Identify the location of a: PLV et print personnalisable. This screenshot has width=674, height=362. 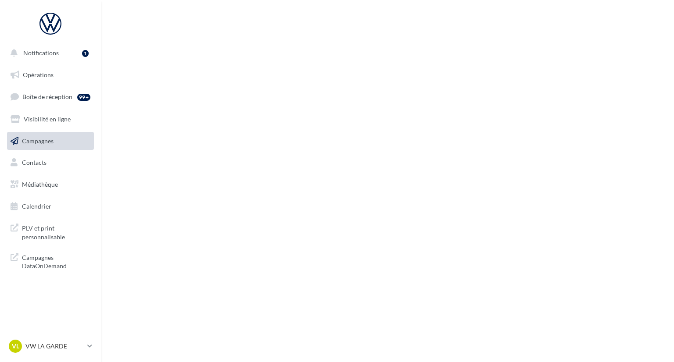
(50, 232).